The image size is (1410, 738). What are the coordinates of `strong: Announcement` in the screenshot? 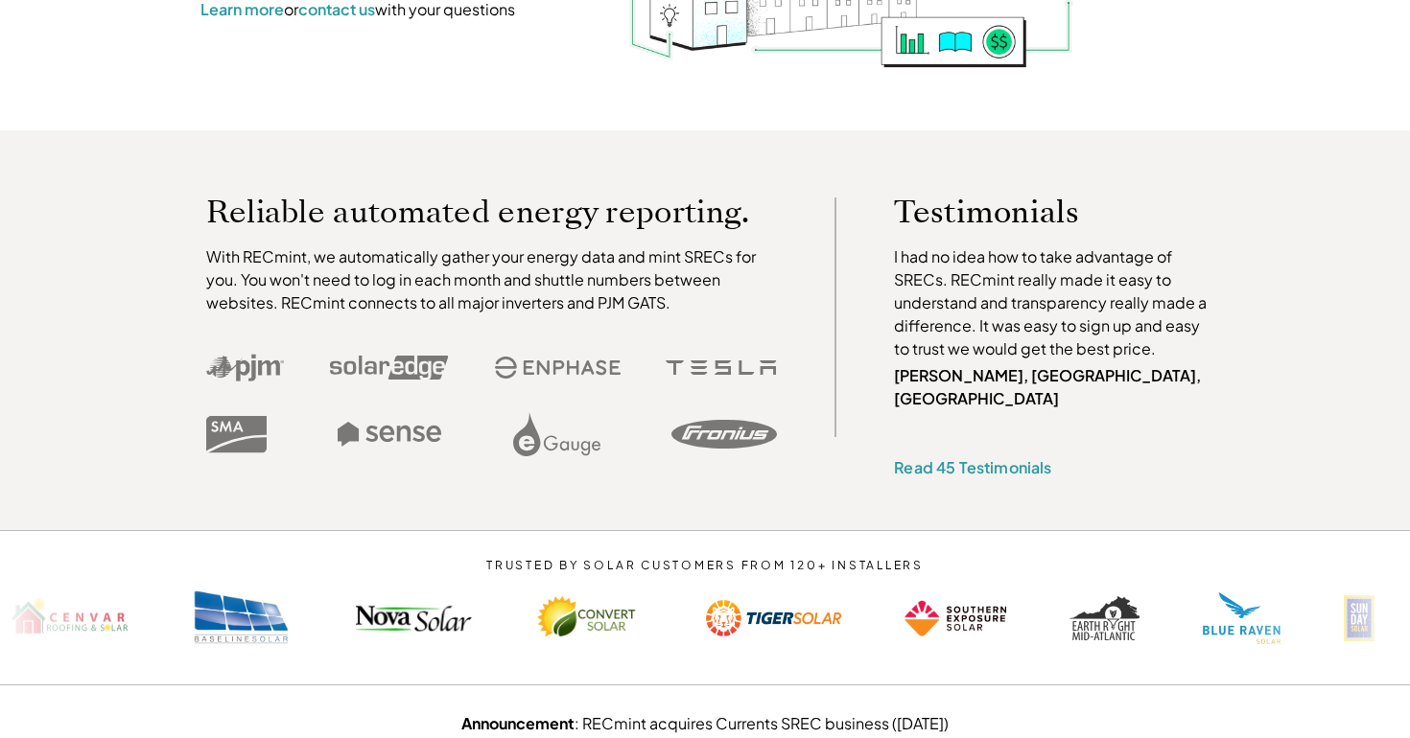 It's located at (518, 723).